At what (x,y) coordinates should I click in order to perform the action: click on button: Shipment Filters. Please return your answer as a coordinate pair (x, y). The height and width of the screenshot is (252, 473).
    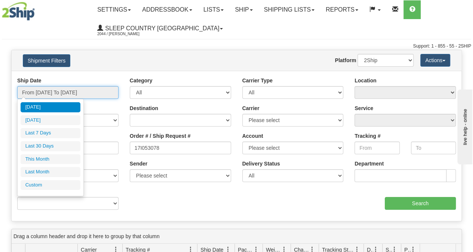
    Looking at the image, I should click on (46, 61).